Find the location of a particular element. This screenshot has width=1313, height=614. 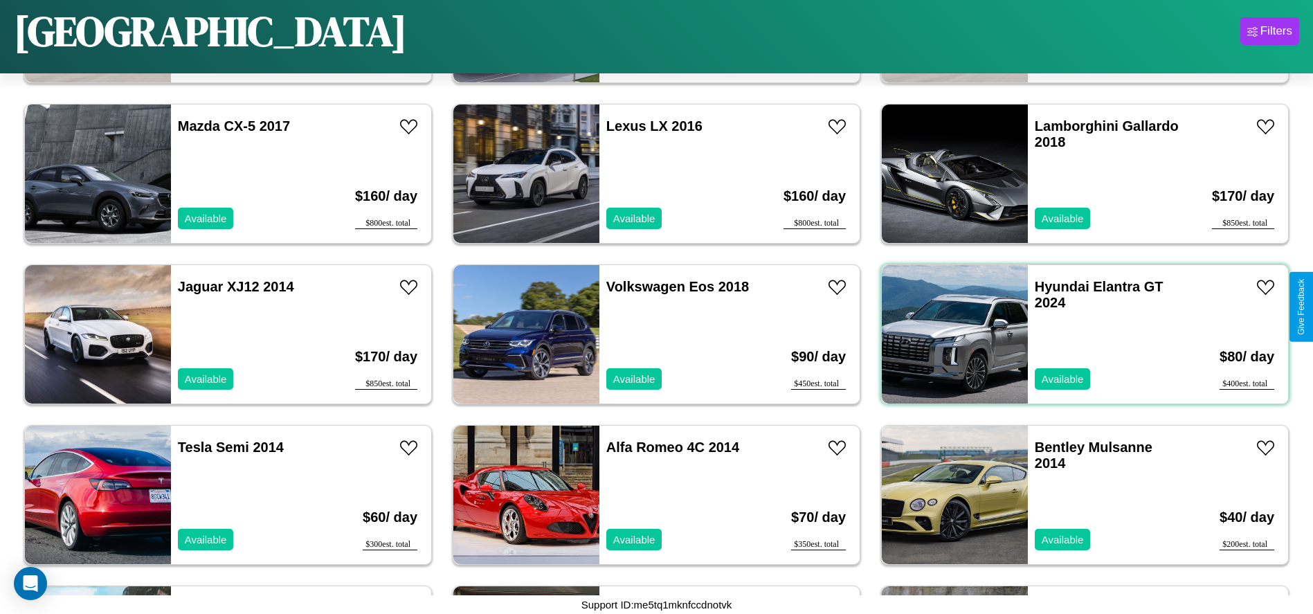

a: Lexus LX 2016 is located at coordinates (654, 126).